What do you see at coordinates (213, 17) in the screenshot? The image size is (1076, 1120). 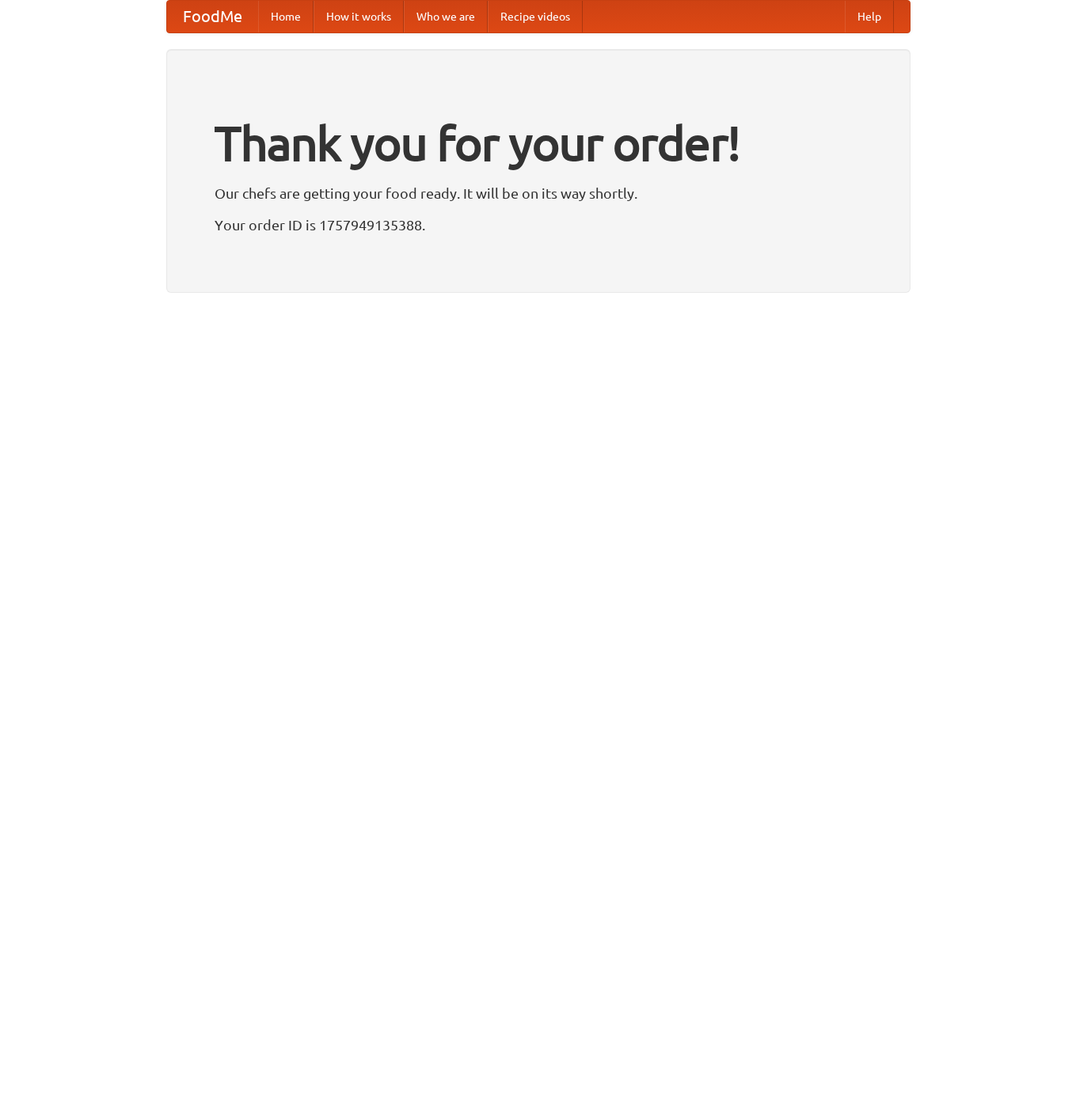 I see `a: FoodMe` at bounding box center [213, 17].